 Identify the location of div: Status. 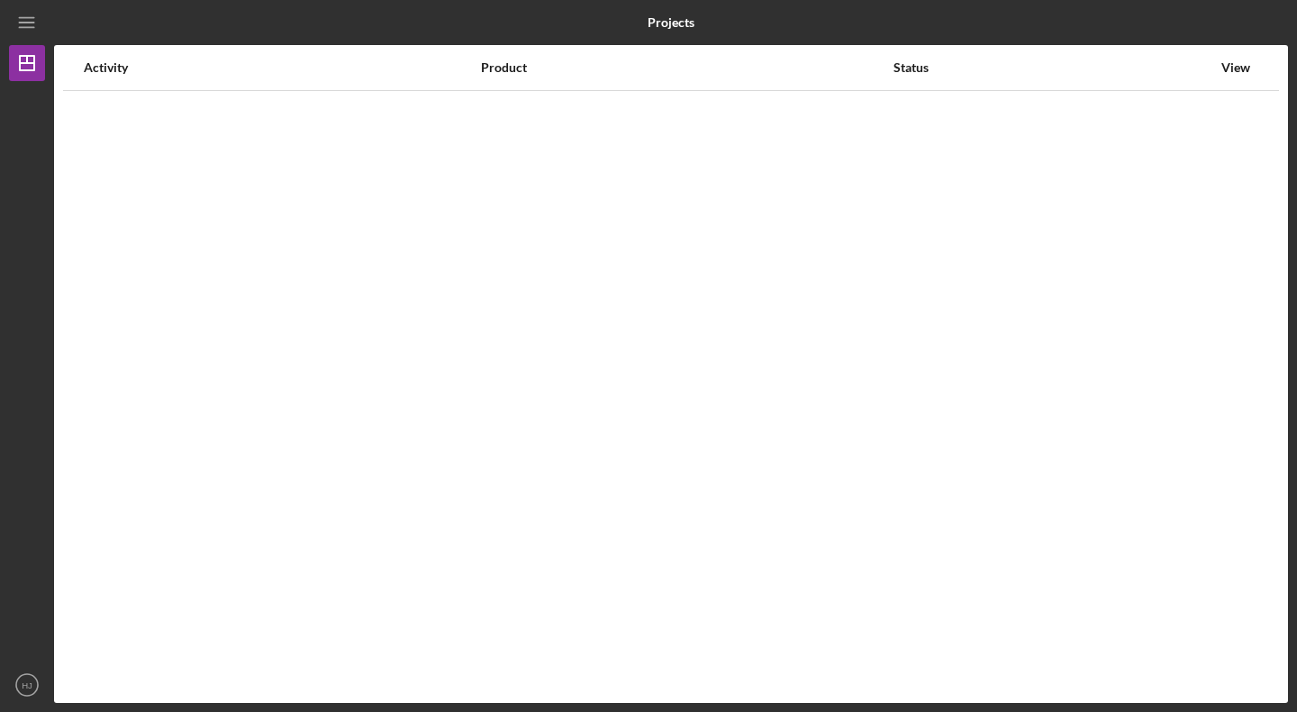
(1052, 68).